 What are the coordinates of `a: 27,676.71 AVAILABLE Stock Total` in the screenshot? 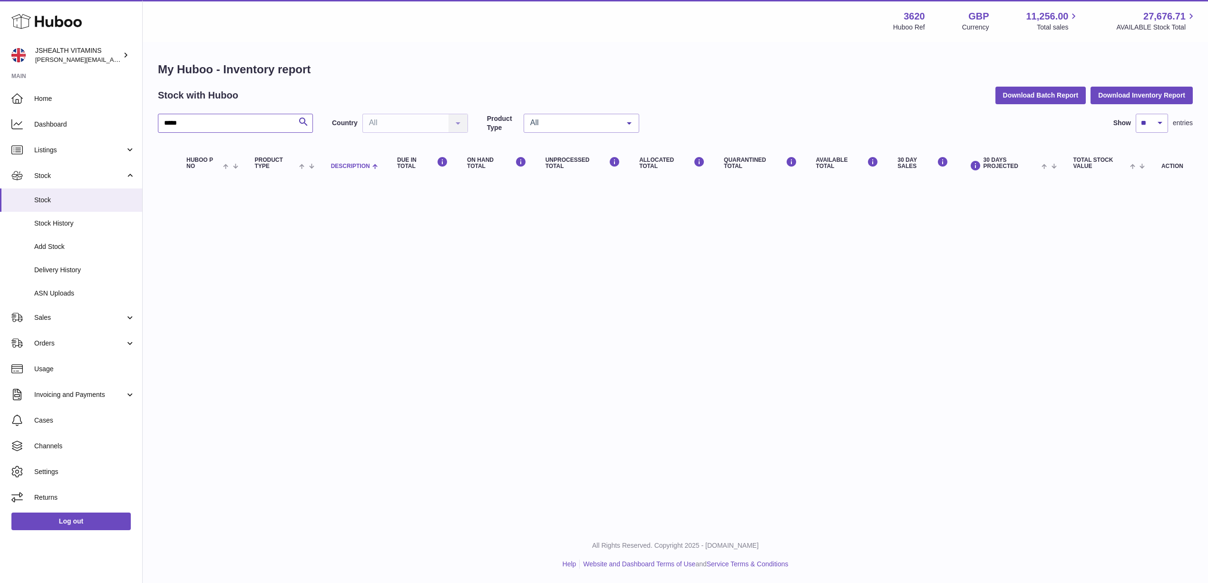 It's located at (1157, 21).